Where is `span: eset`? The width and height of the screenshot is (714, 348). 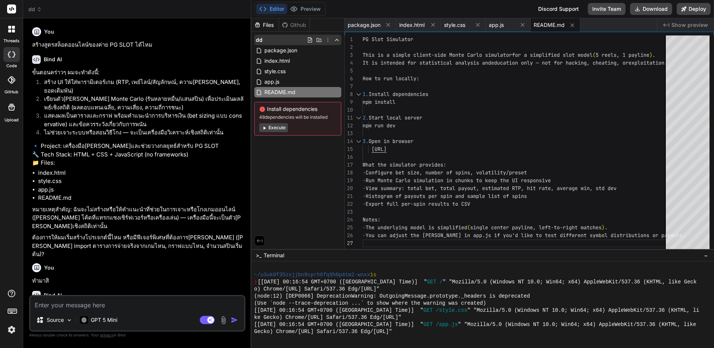 span: eset is located at coordinates (521, 173).